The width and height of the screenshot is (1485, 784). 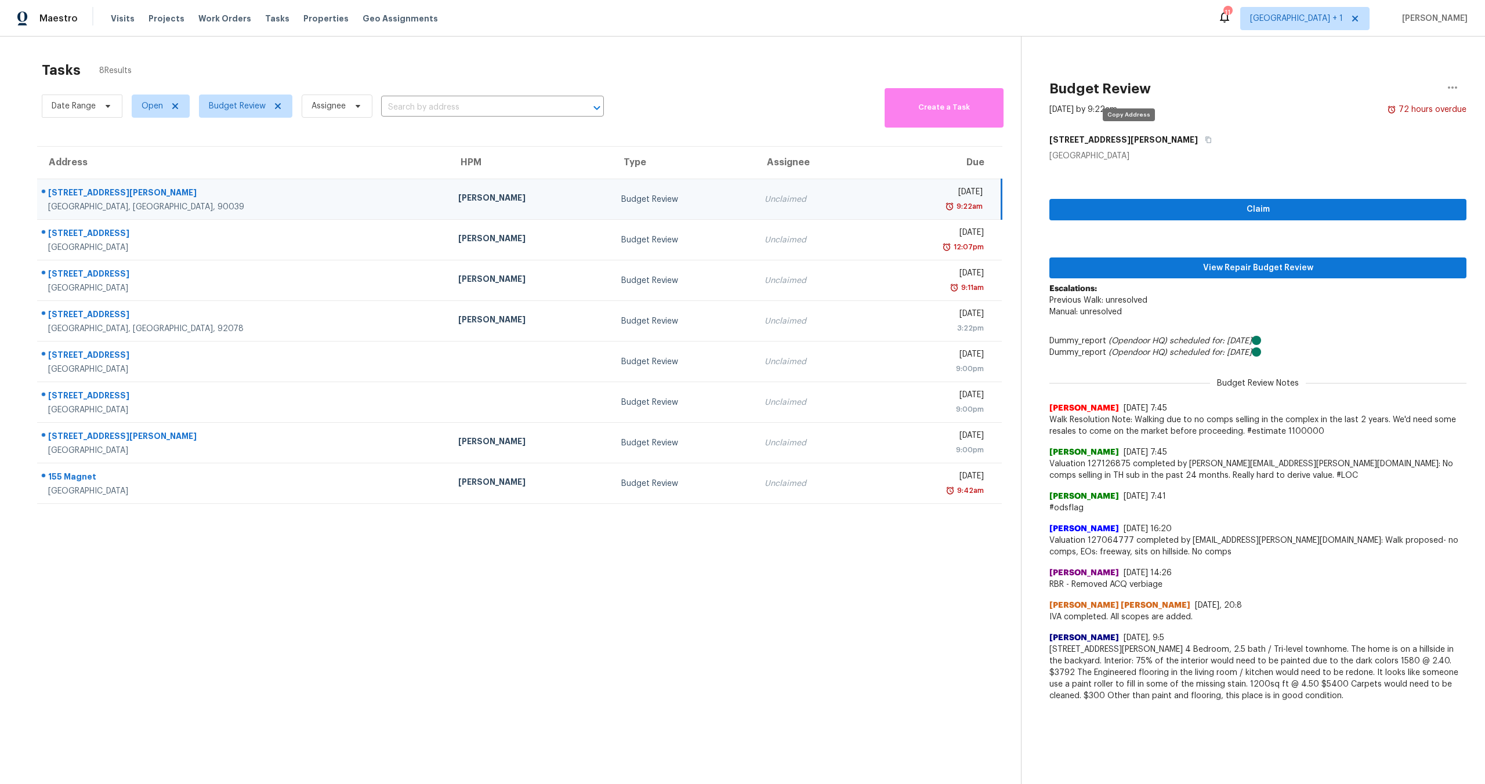 I want to click on span: Projects, so click(x=167, y=19).